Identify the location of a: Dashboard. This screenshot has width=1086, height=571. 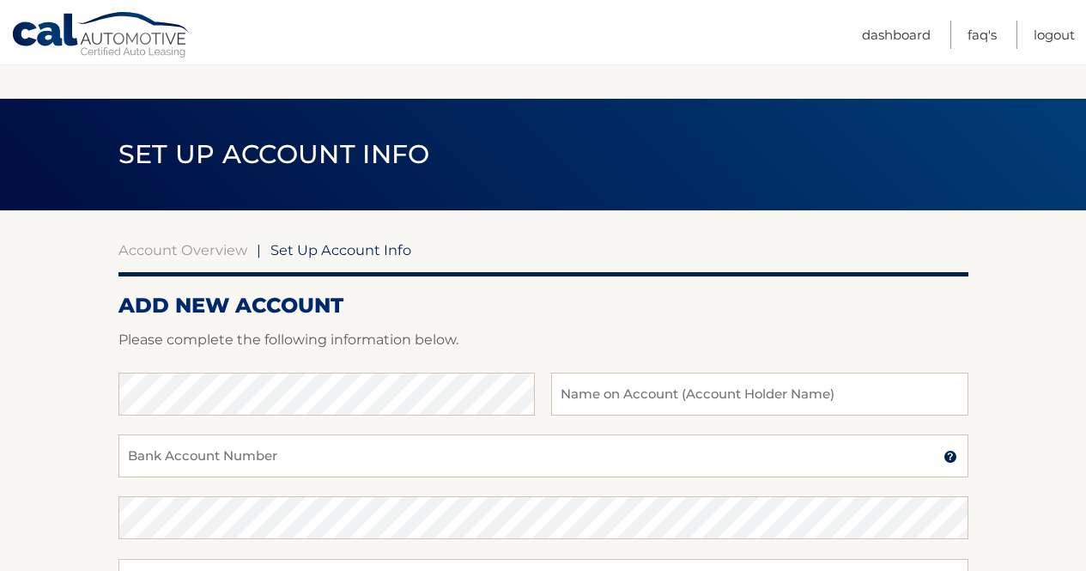
(897, 34).